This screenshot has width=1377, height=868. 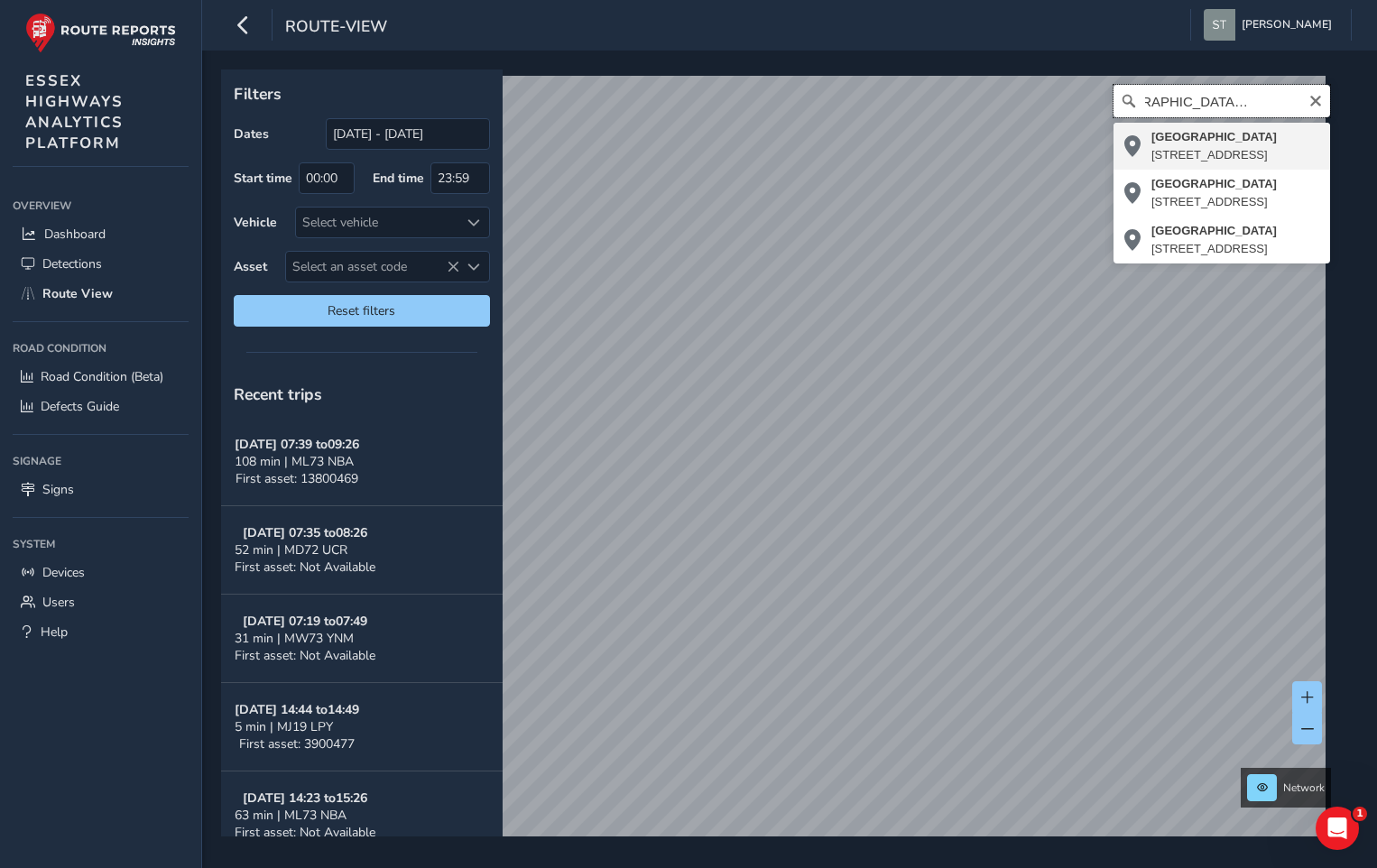 What do you see at coordinates (63, 572) in the screenshot?
I see `span: Devices` at bounding box center [63, 572].